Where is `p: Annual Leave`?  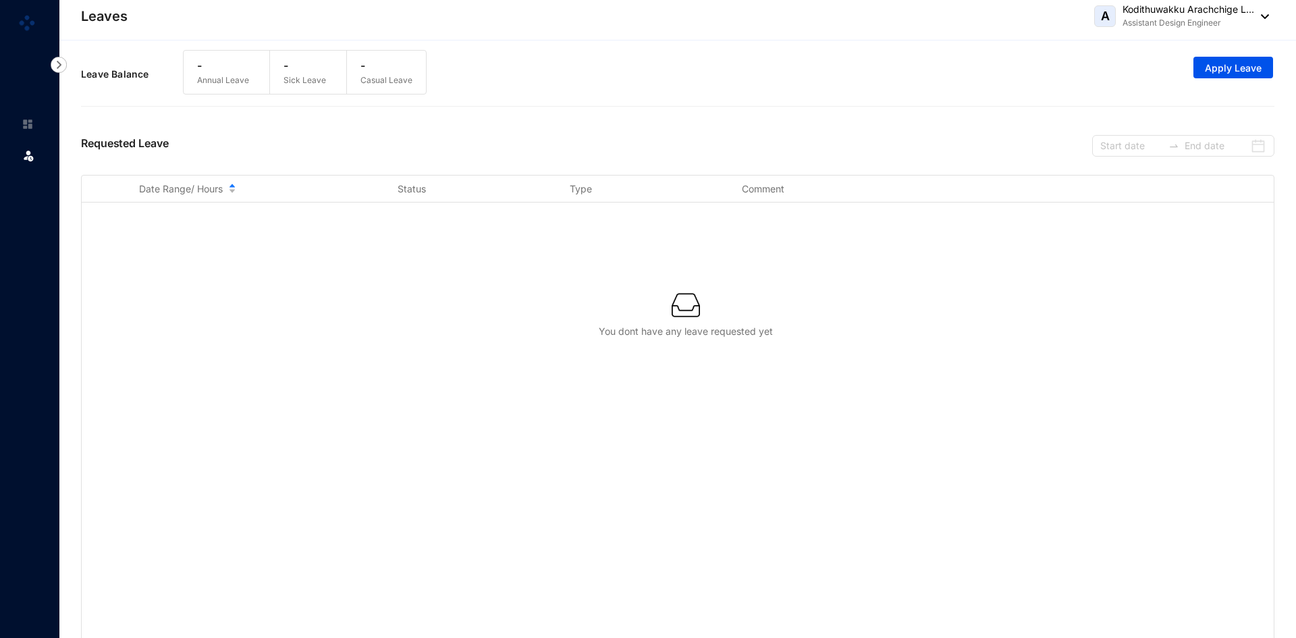 p: Annual Leave is located at coordinates (223, 80).